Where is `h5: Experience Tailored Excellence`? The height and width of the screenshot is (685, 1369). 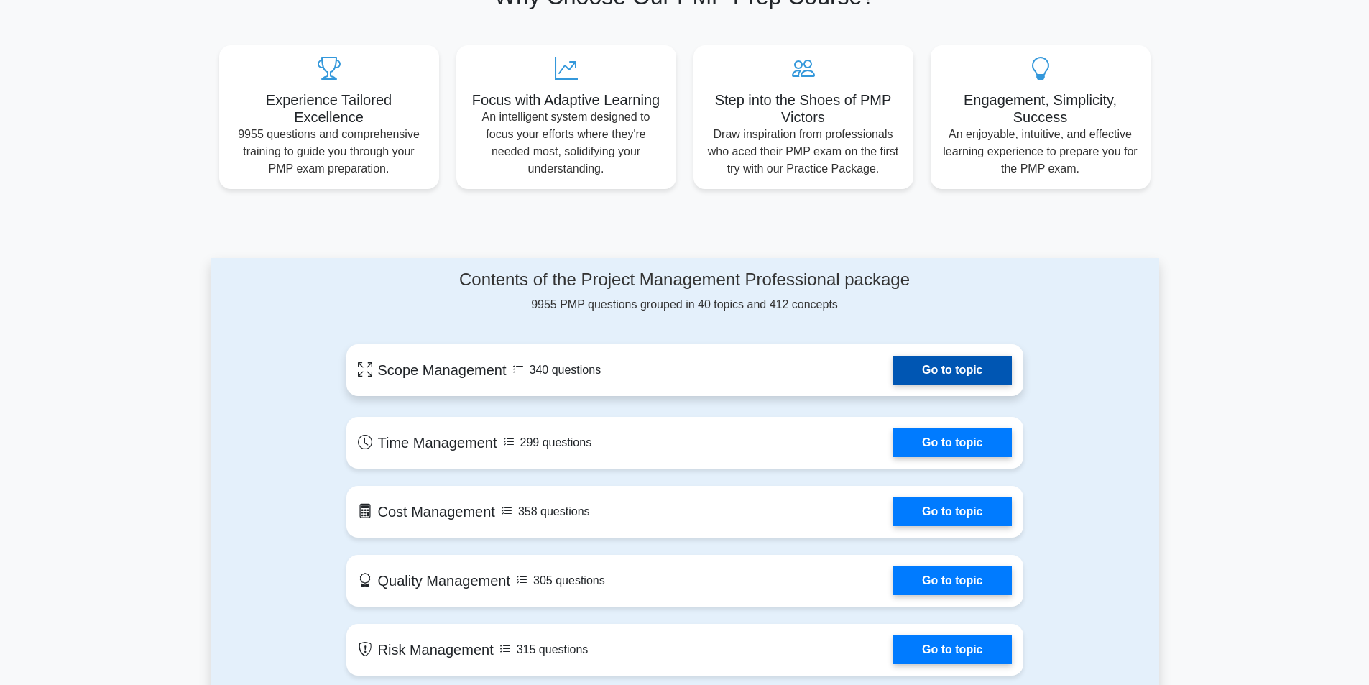 h5: Experience Tailored Excellence is located at coordinates (329, 109).